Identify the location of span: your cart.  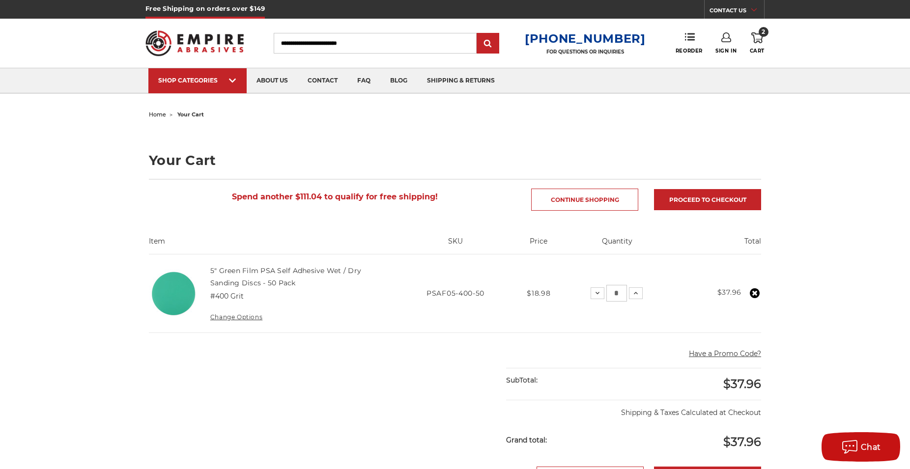
(191, 114).